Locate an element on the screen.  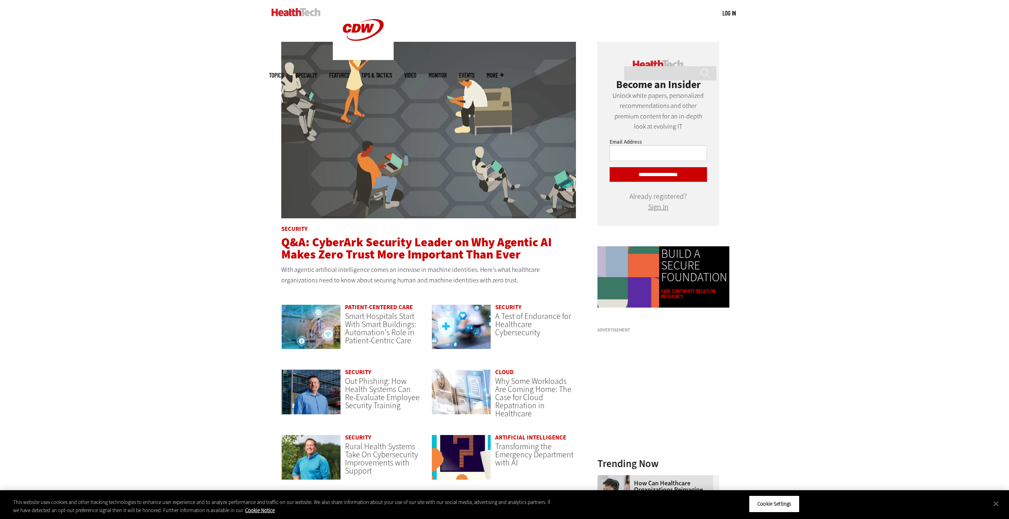
div: User menu is located at coordinates (729, 13).